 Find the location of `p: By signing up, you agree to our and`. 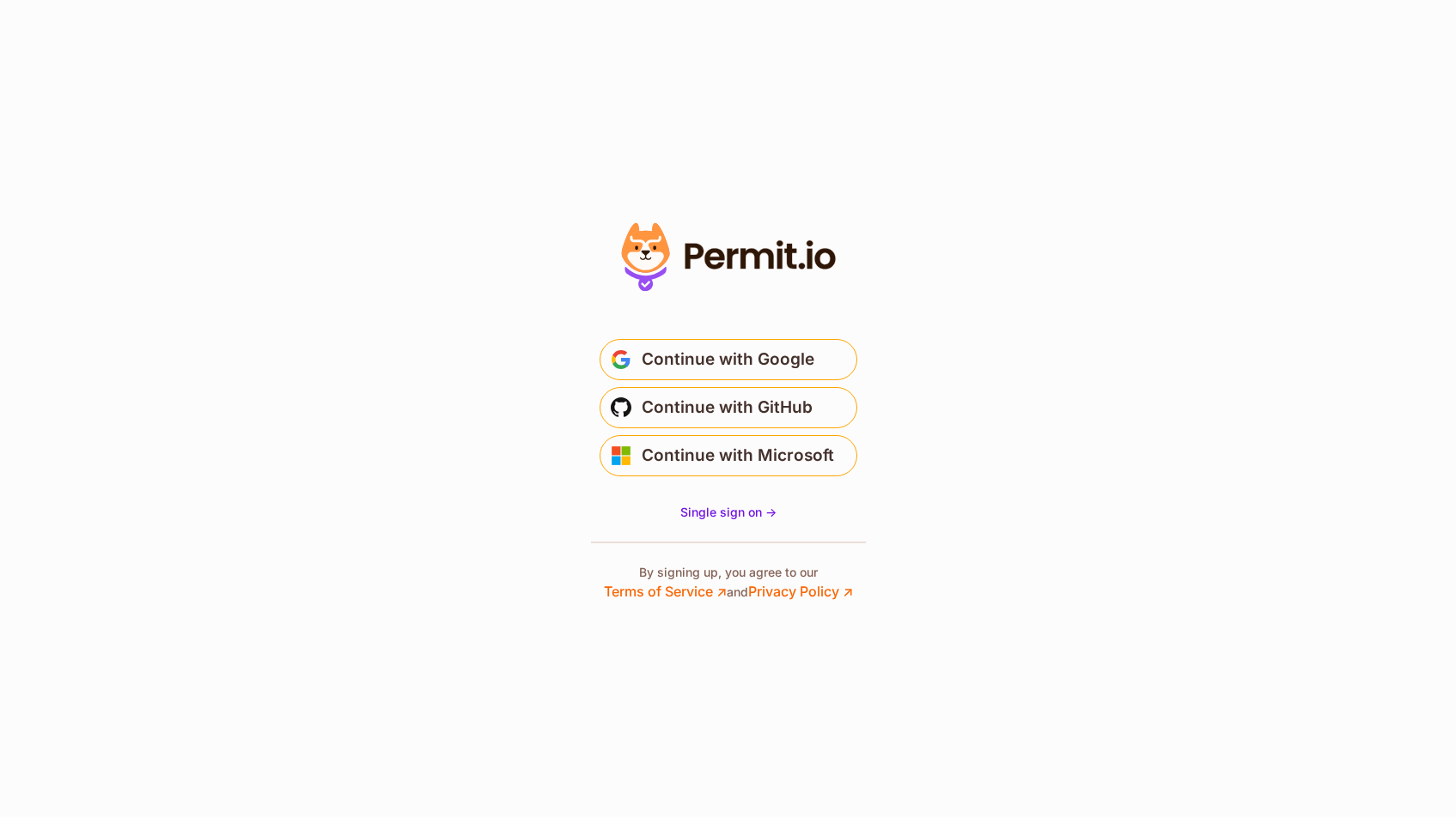

p: By signing up, you agree to our and is located at coordinates (728, 583).